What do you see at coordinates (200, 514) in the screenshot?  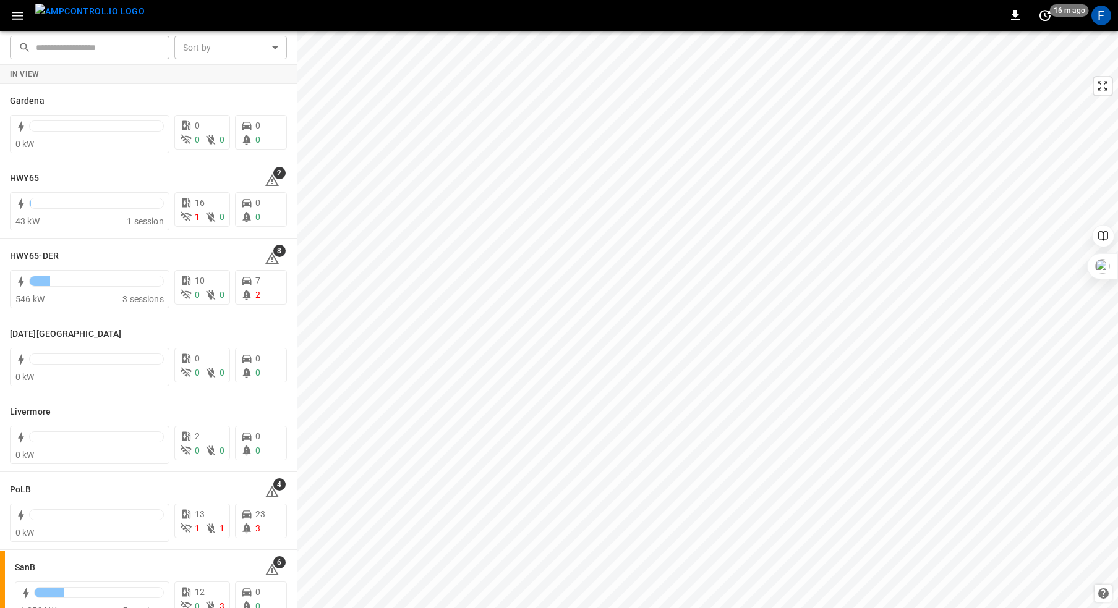 I see `span: 13` at bounding box center [200, 514].